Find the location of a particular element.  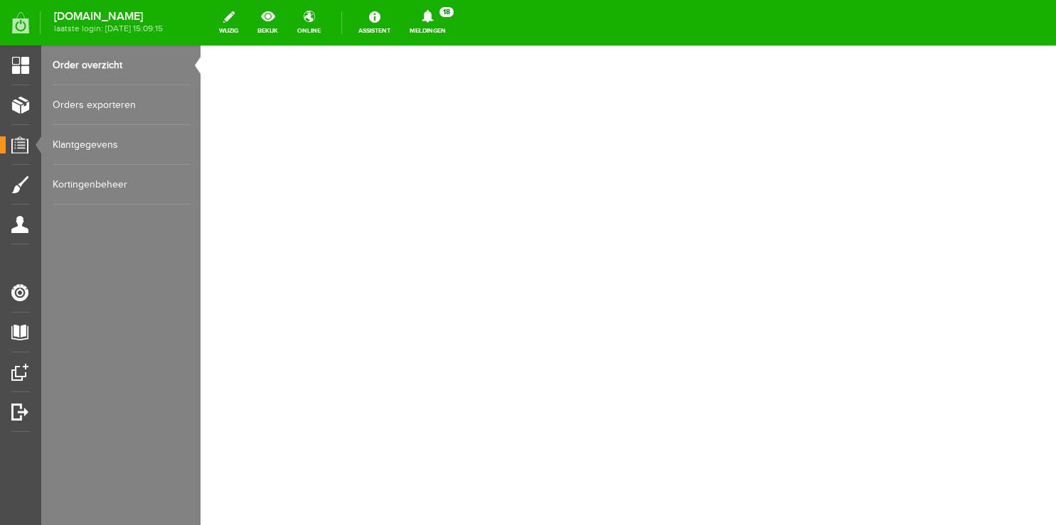

a: wijzig is located at coordinates (228, 23).